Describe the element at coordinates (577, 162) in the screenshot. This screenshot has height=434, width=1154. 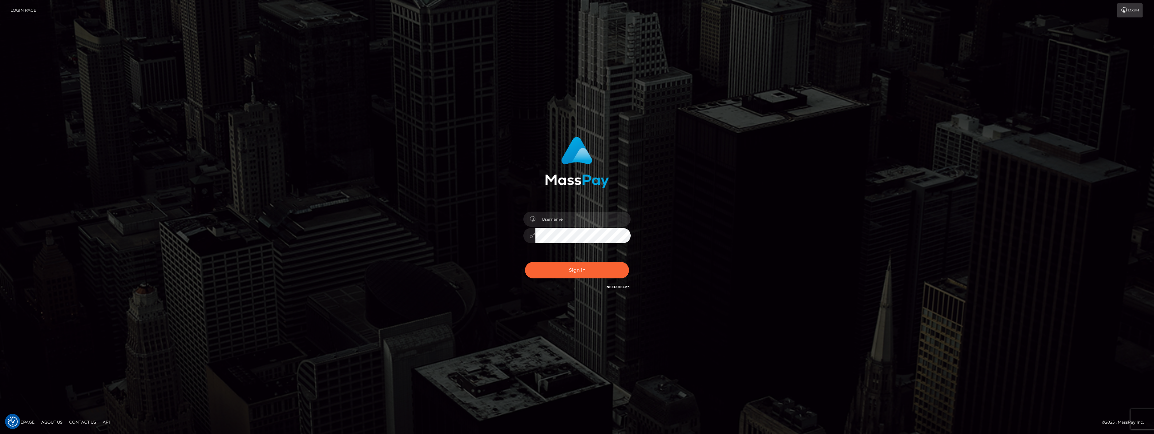
I see `img: MassPay Login` at that location.